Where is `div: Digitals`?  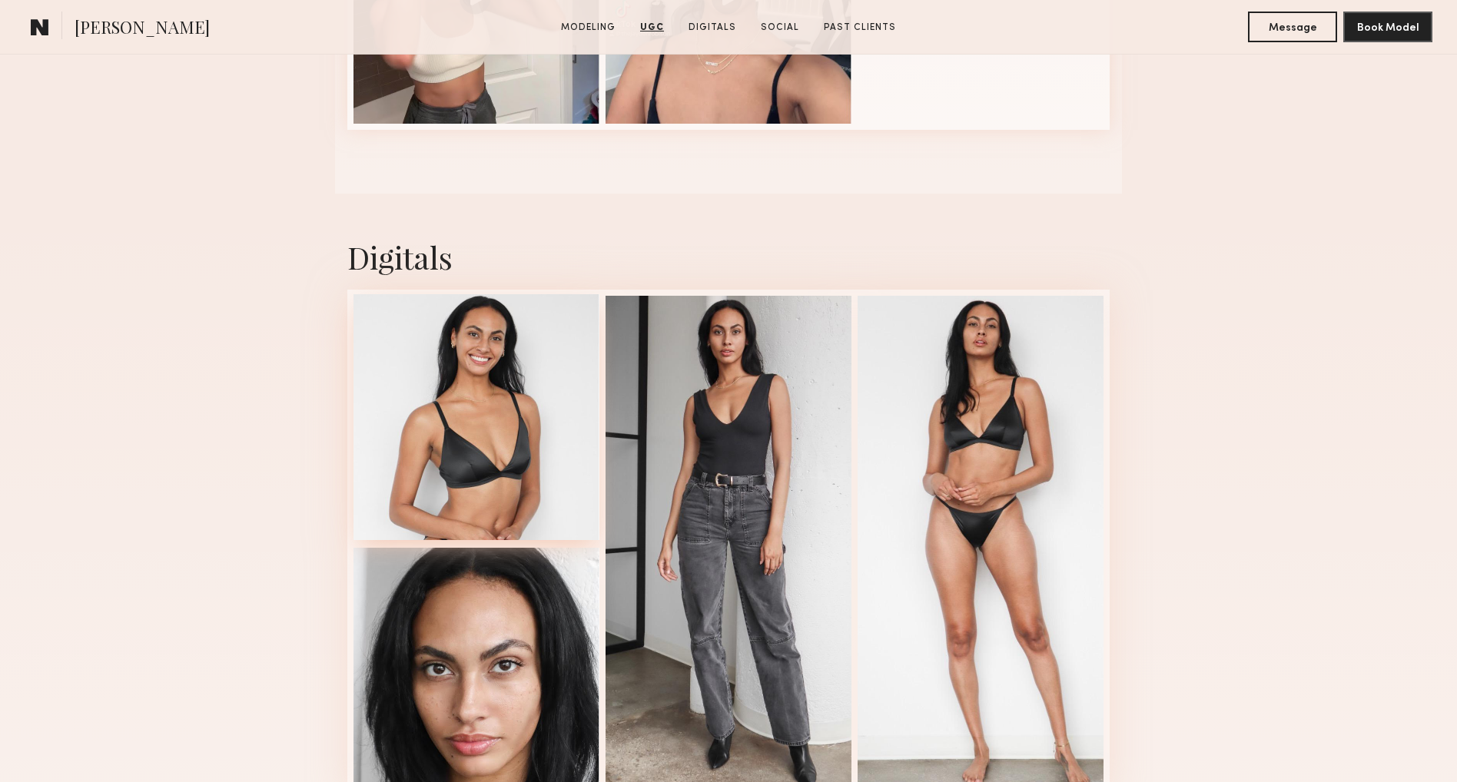 div: Digitals is located at coordinates (728, 257).